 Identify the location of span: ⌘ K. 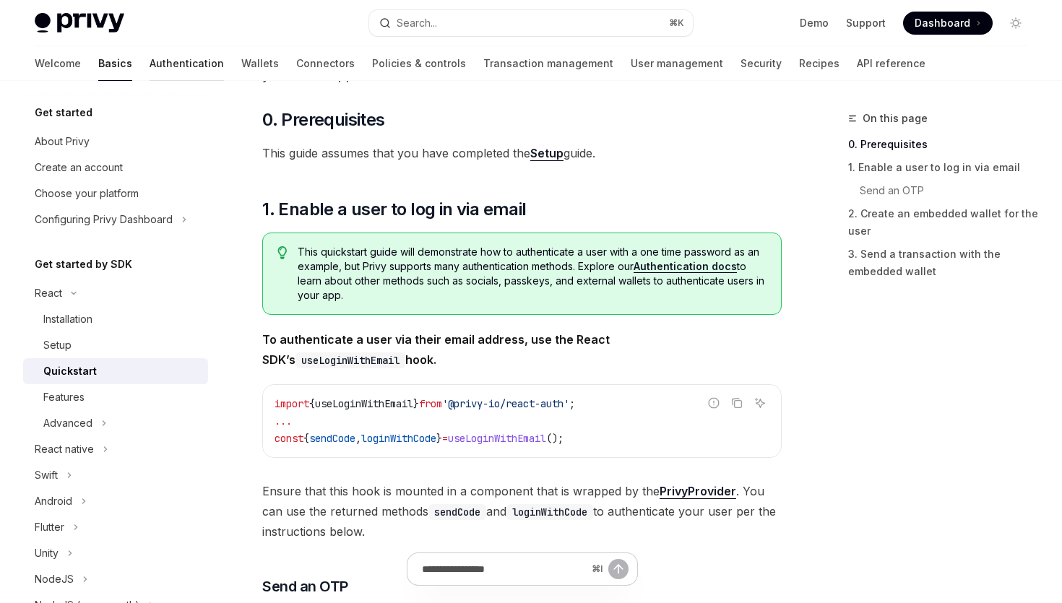
(676, 23).